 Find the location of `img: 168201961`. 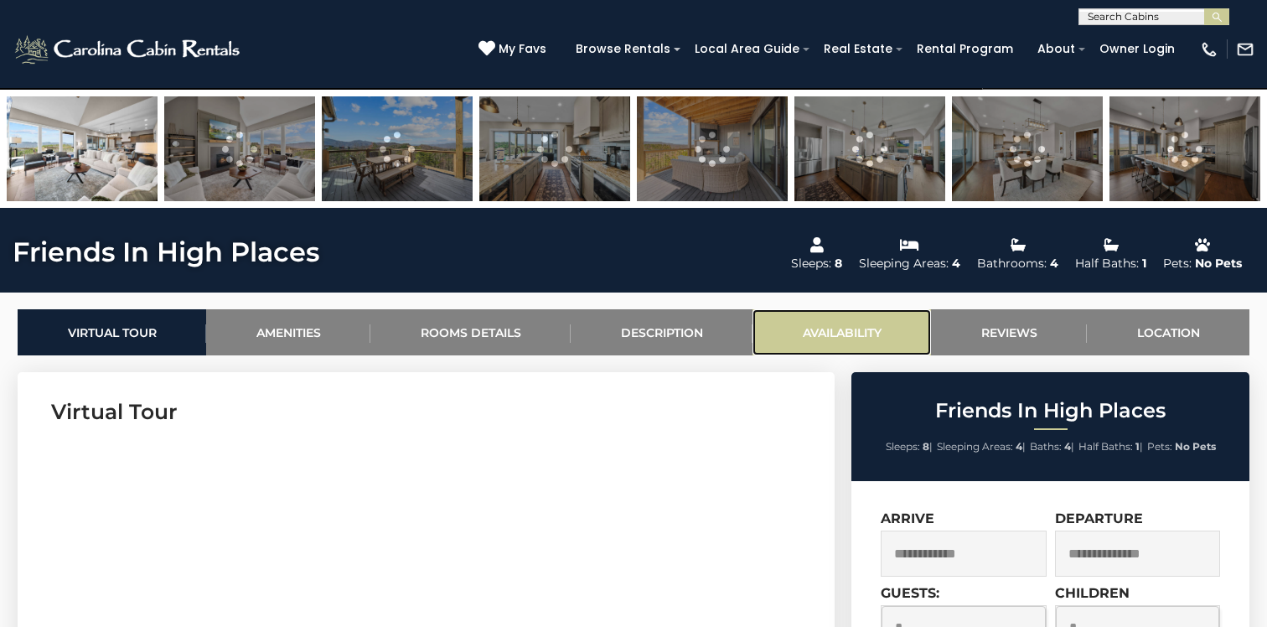

img: 168201961 is located at coordinates (1185, 148).